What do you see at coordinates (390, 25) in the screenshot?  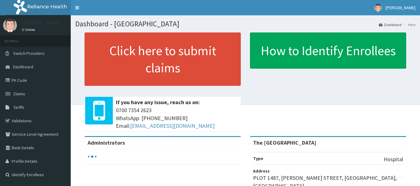 I see `a: Dashboard` at bounding box center [390, 25].